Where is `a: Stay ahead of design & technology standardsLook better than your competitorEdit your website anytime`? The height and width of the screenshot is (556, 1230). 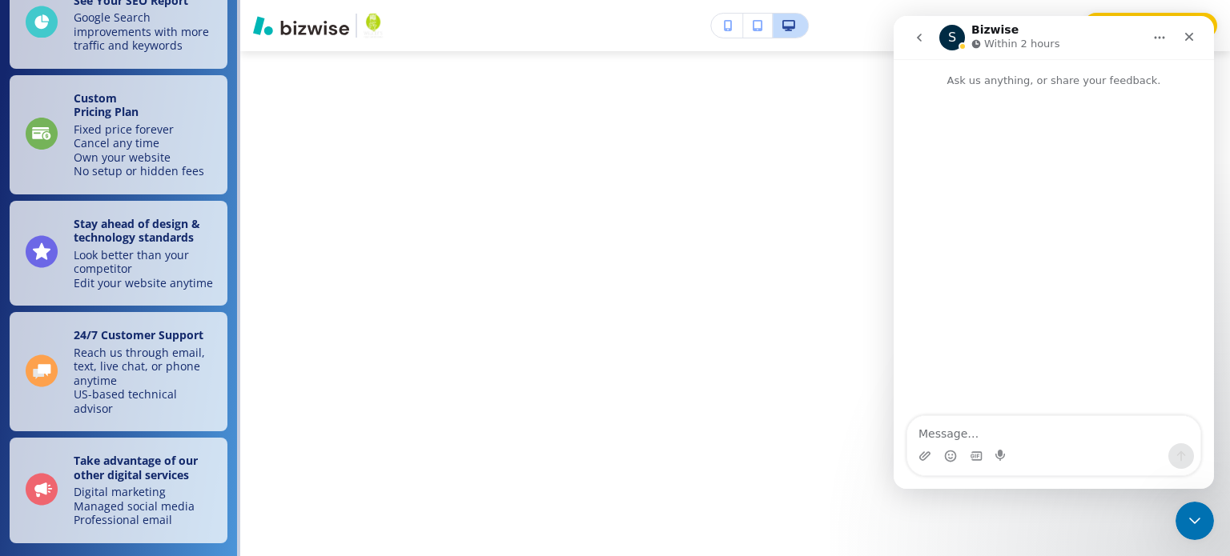
a: Stay ahead of design & technology standardsLook better than your competitorEdit your website anytime is located at coordinates (118, 254).